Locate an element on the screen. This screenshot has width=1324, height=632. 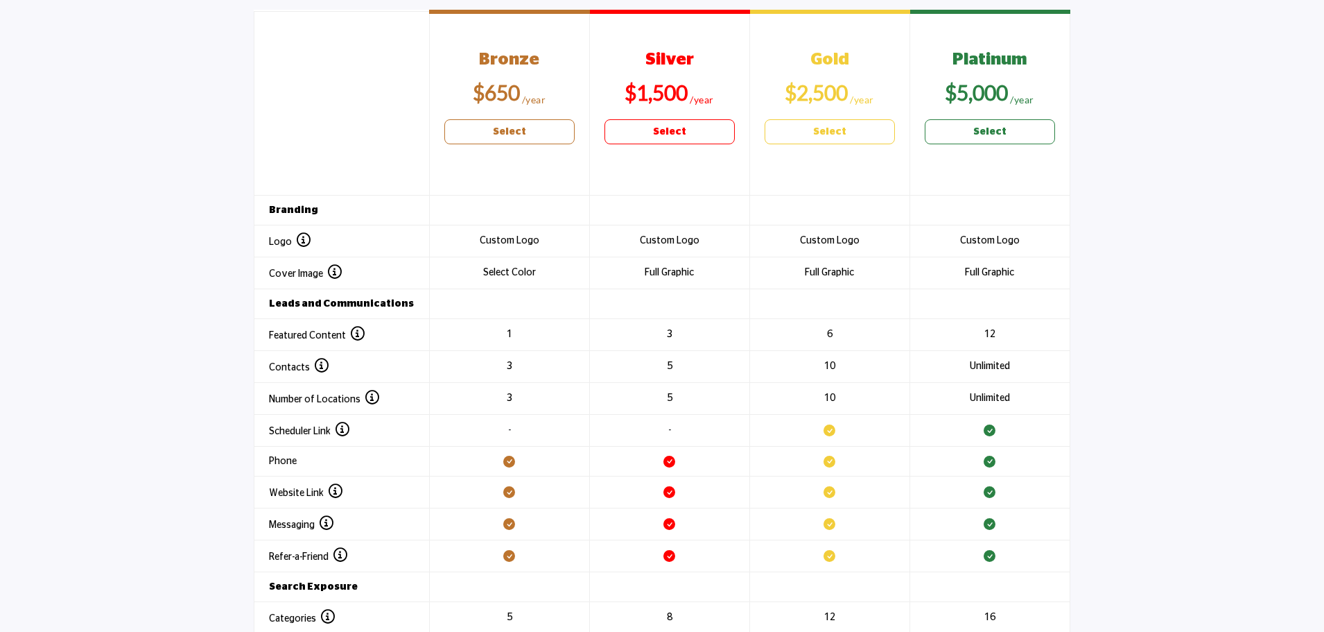
span: Scheduler Link is located at coordinates (309, 431).